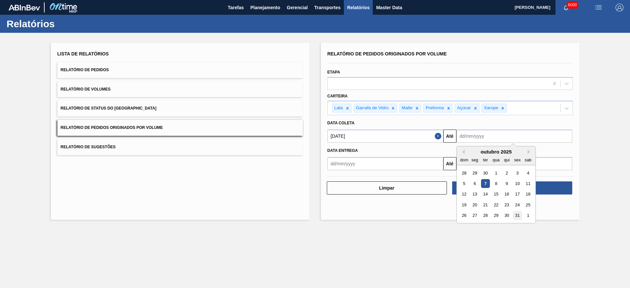  Describe the element at coordinates (517, 205) in the screenshot. I see `div: Choose sexta-feira, 24 de outubro de 2025` at that location.